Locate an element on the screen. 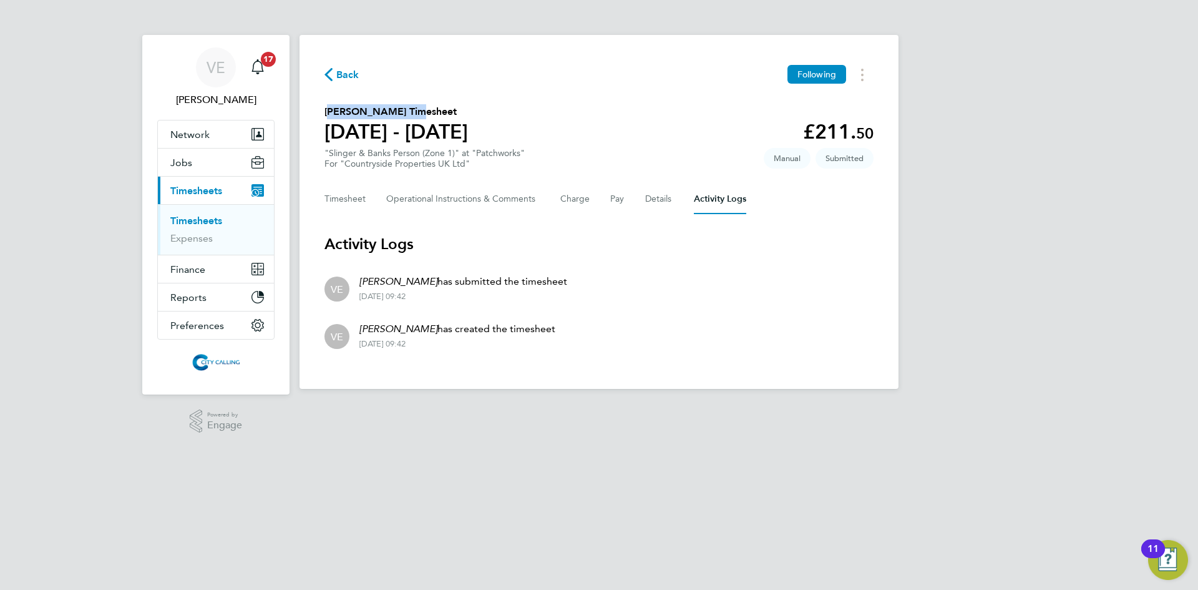  button: Network is located at coordinates (216, 134).